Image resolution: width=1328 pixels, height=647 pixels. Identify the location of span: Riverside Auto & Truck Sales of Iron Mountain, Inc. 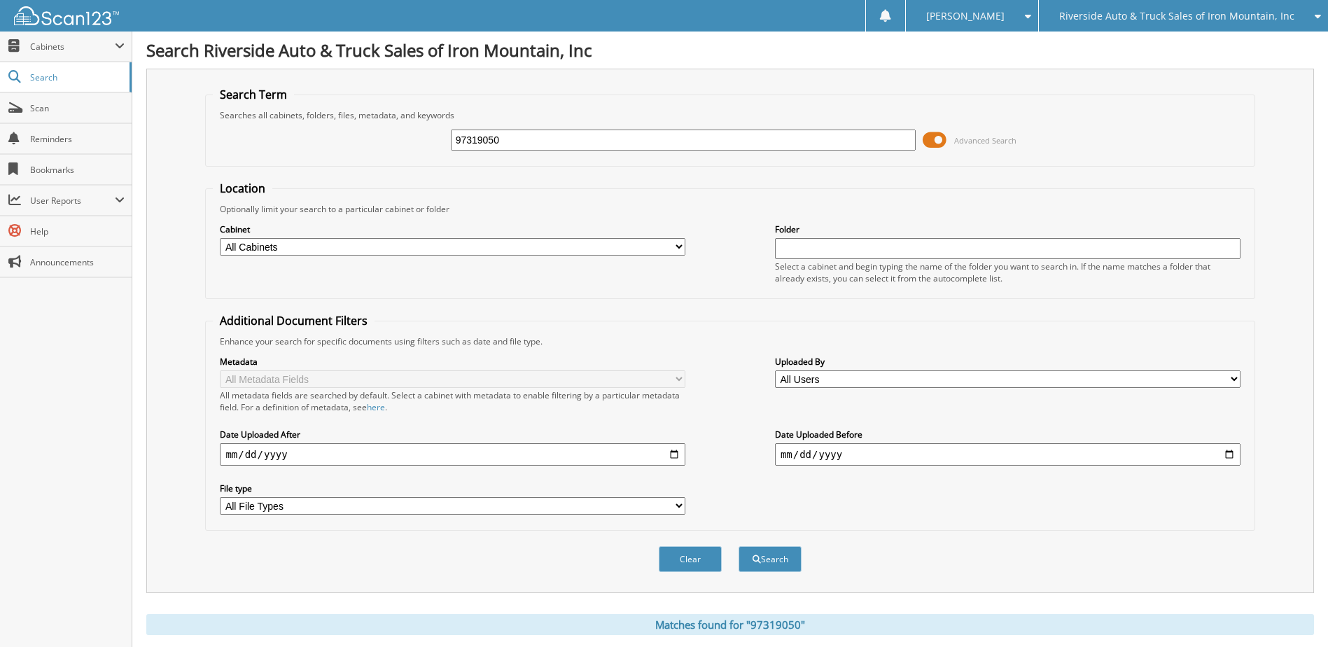
(1177, 16).